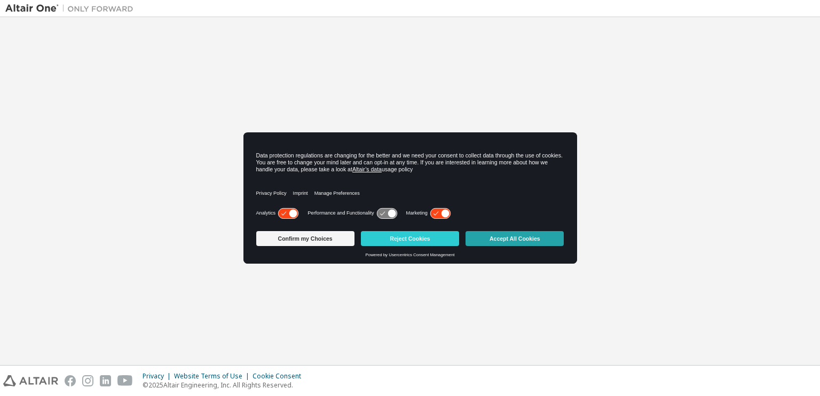 The image size is (820, 396). I want to click on img: facebook.svg, so click(70, 380).